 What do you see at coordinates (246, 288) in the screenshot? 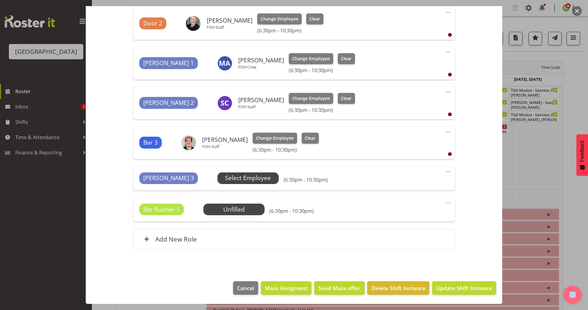
I see `button: Cancel` at bounding box center [246, 288].